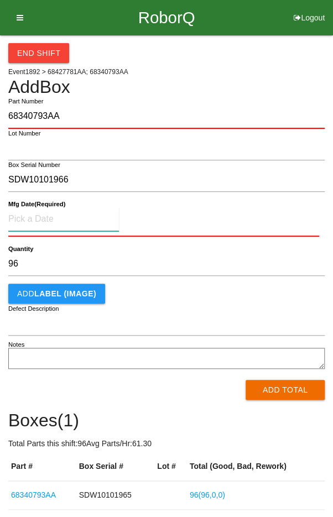  I want to click on button: End Shift, so click(39, 53).